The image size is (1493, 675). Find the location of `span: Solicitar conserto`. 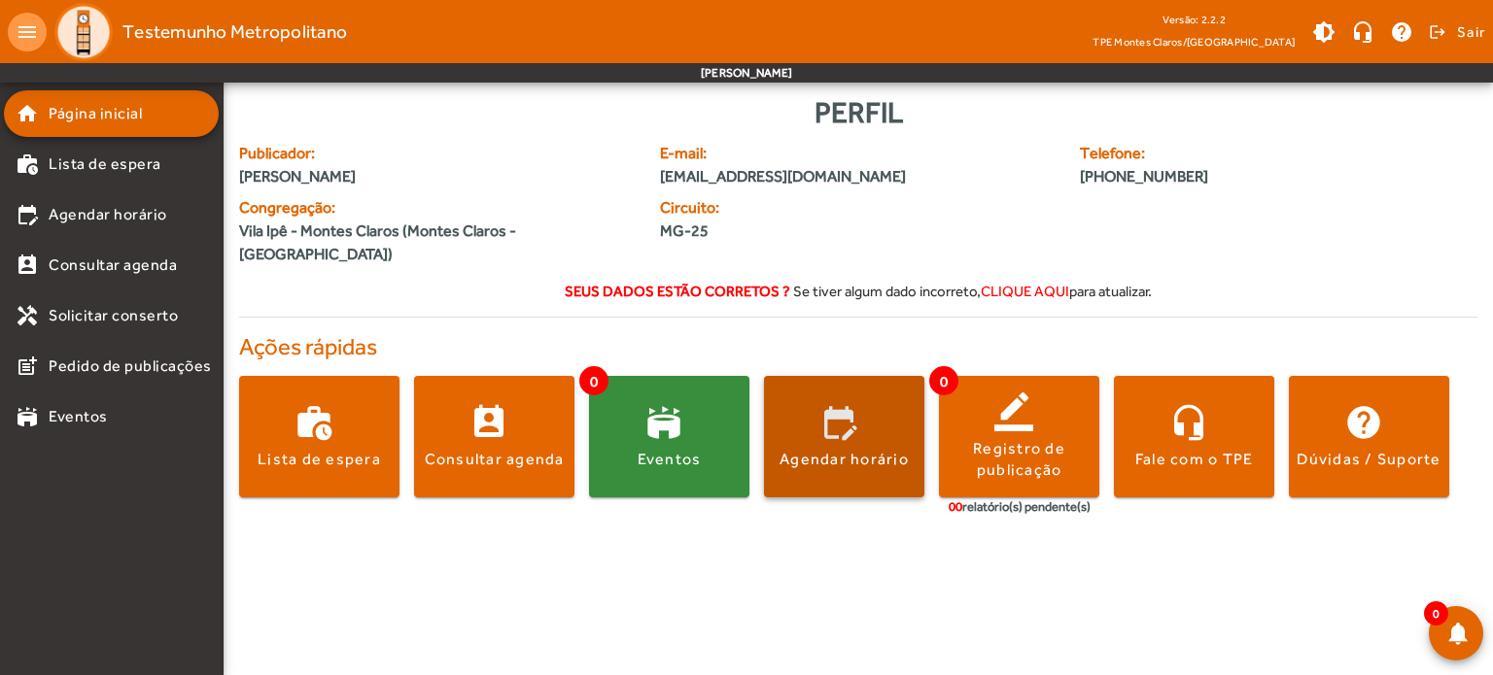

span: Solicitar conserto is located at coordinates (113, 316).